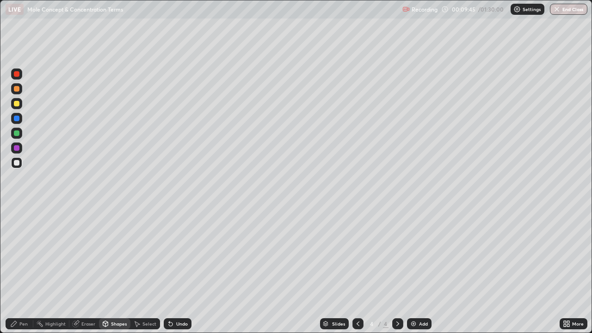 Image resolution: width=592 pixels, height=333 pixels. Describe the element at coordinates (517, 9) in the screenshot. I see `img: class-settings-icons` at that location.